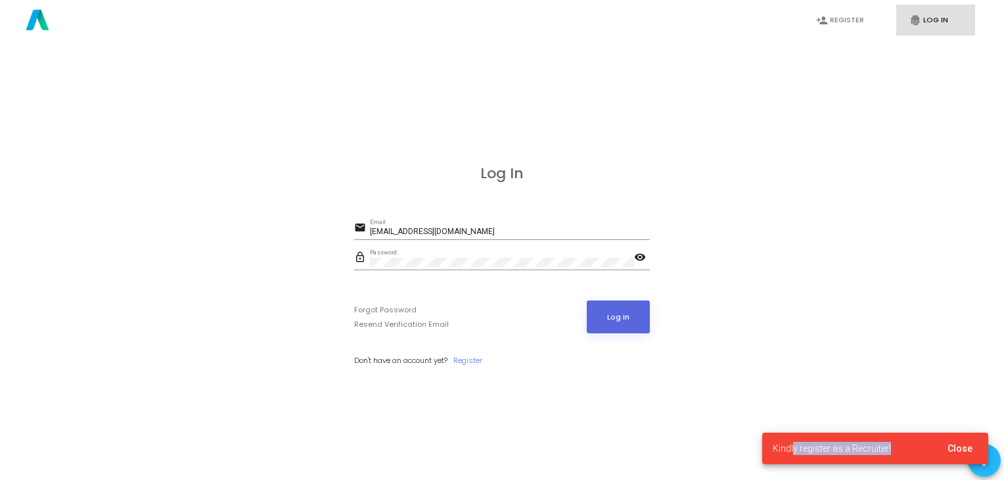 This screenshot has width=1004, height=480. Describe the element at coordinates (936, 20) in the screenshot. I see `a: fingerprintLog In` at that location.